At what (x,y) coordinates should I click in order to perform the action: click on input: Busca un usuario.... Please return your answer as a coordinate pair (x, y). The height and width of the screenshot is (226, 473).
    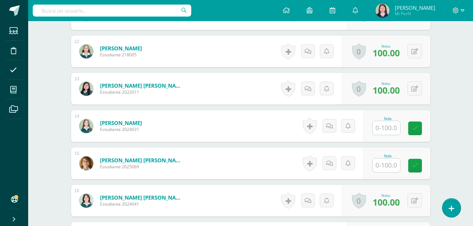
    Looking at the image, I should click on (112, 11).